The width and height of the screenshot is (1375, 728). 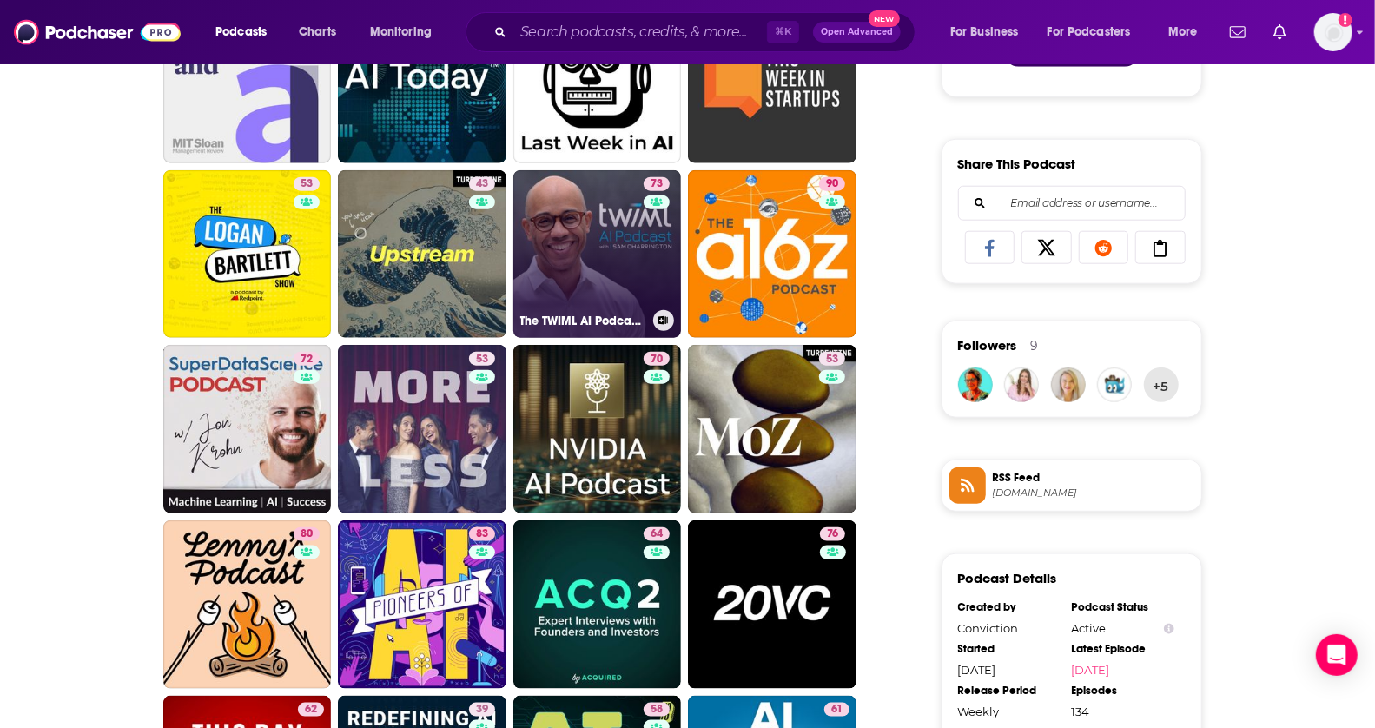 What do you see at coordinates (657, 534) in the screenshot?
I see `span: 64` at bounding box center [657, 534].